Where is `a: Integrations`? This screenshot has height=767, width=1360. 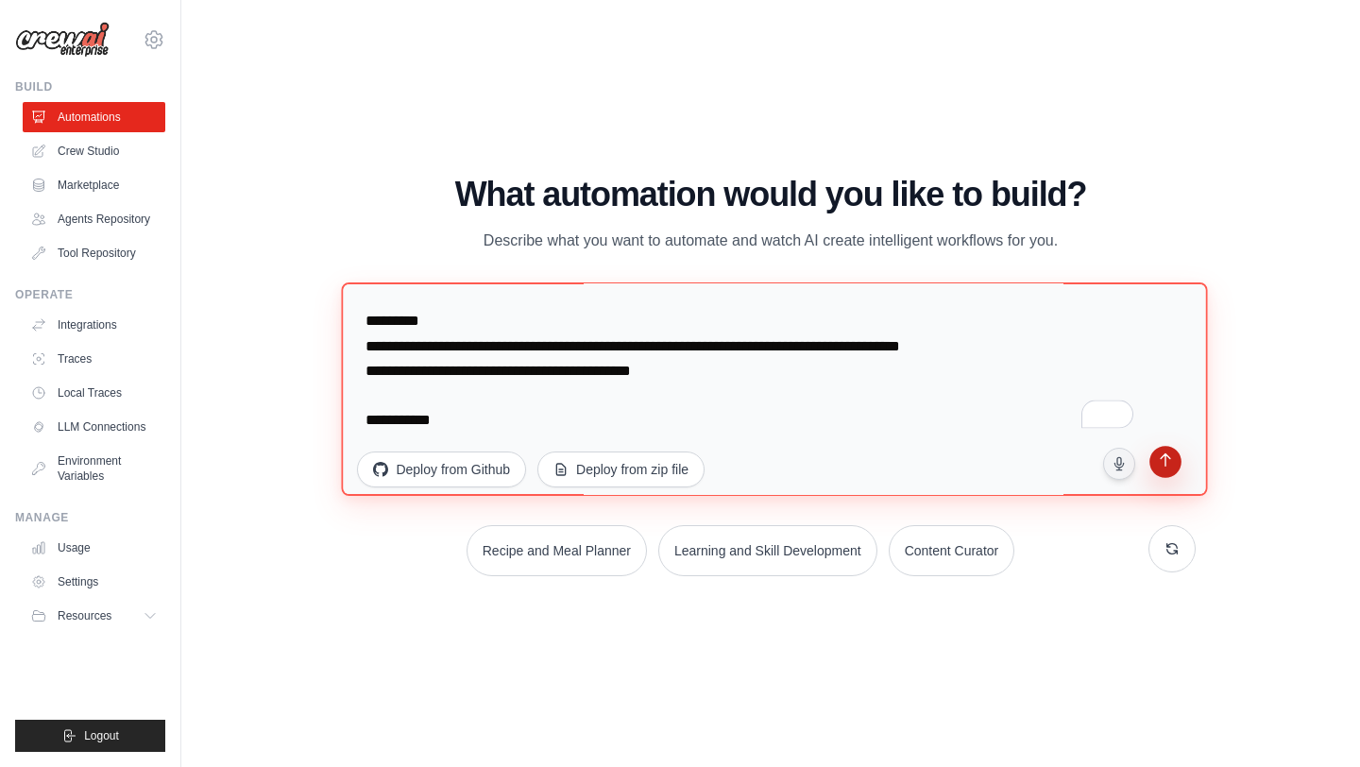 a: Integrations is located at coordinates (94, 325).